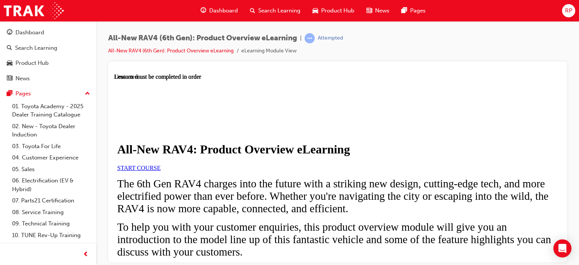  What do you see at coordinates (414, 11) in the screenshot?
I see `a: pages-iconPages` at bounding box center [414, 11].